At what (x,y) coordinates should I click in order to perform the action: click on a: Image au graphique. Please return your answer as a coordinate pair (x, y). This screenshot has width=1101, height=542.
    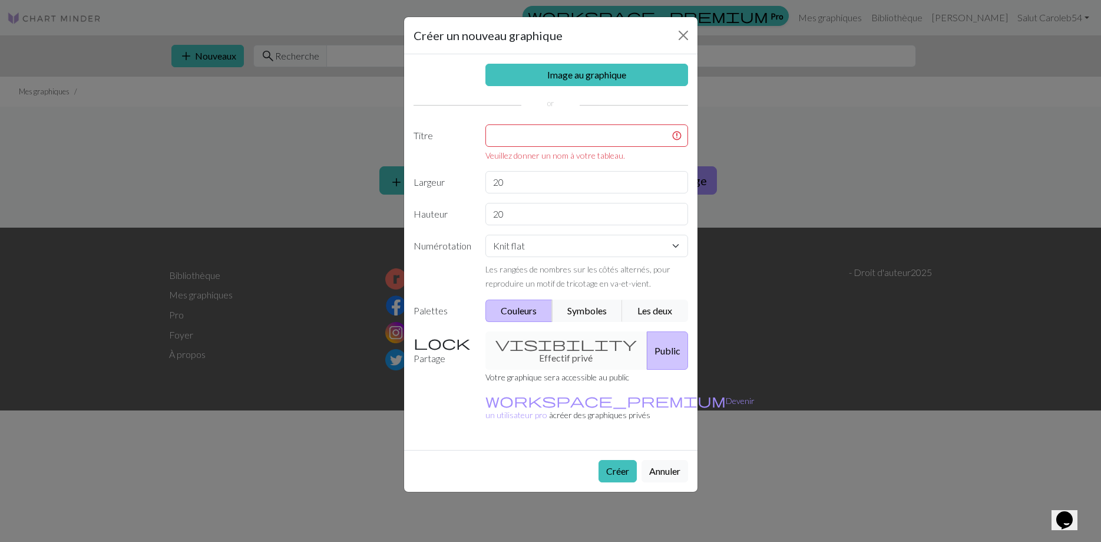
    Looking at the image, I should click on (587, 75).